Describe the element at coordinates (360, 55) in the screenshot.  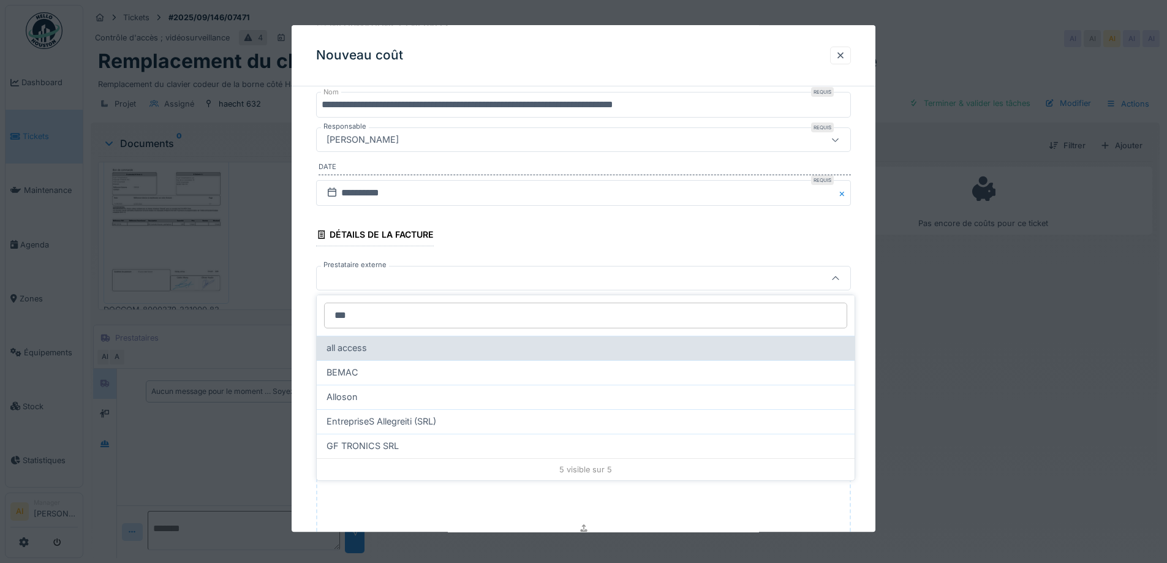
I see `h3: Nouveau coût` at that location.